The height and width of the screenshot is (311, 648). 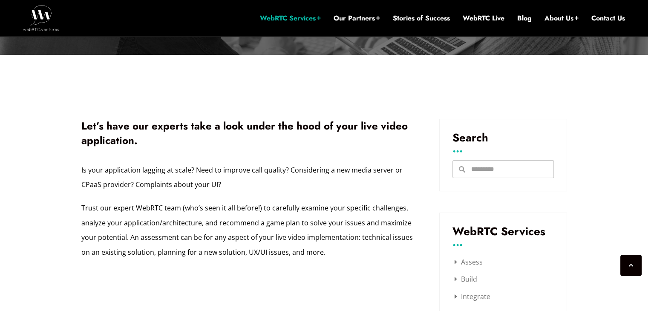 I want to click on p: Is your application lagging at scale? Need to improve call quality? Considering a new media serve..., so click(x=248, y=177).